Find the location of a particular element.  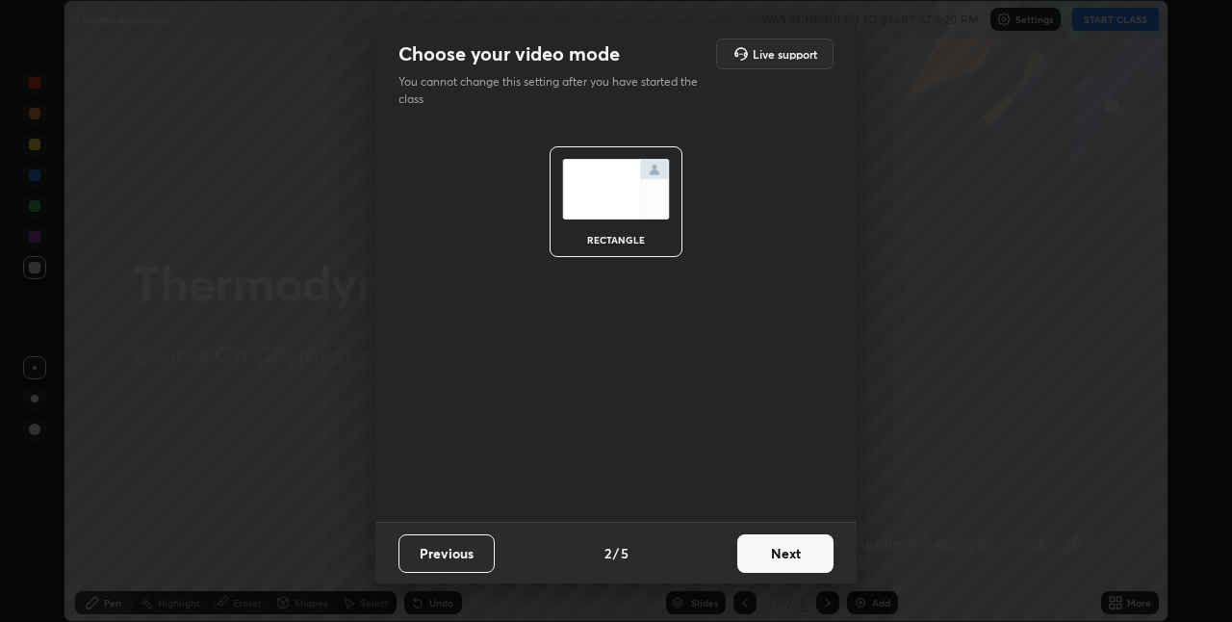

h4: 5 is located at coordinates (625, 552).